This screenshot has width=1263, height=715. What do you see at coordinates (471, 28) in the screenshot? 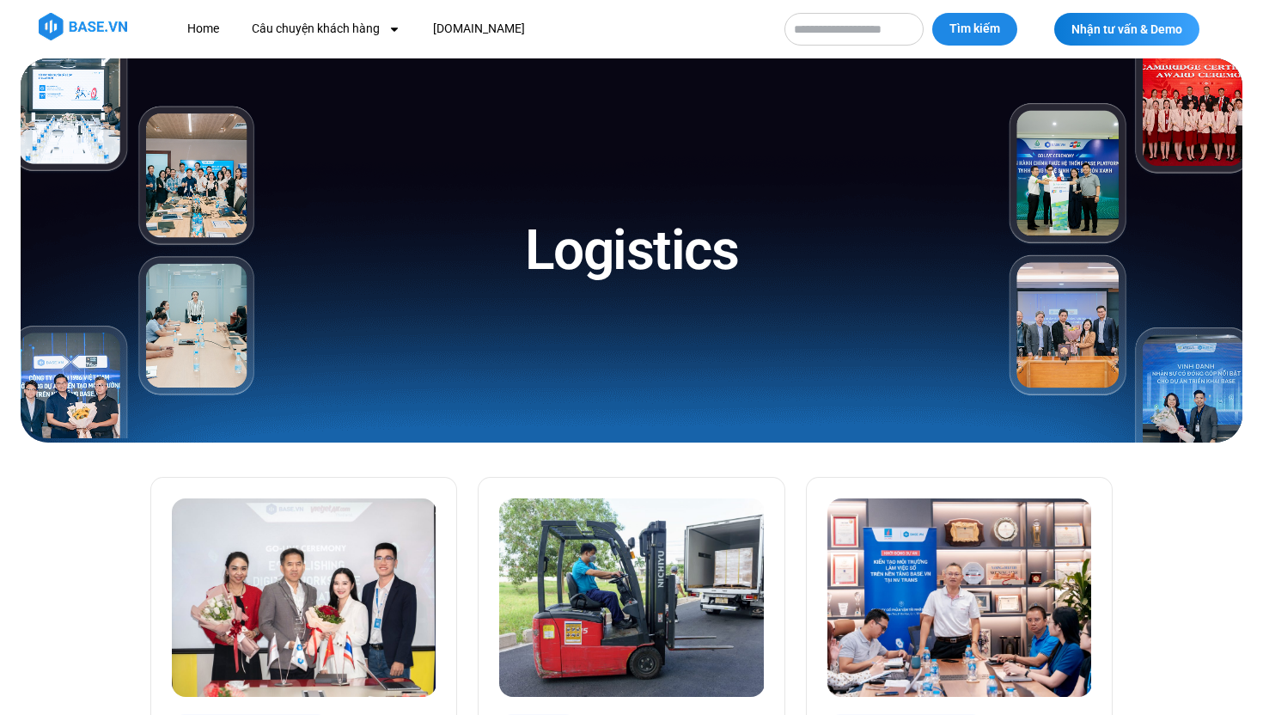
I see `nav: Menu` at bounding box center [471, 28].